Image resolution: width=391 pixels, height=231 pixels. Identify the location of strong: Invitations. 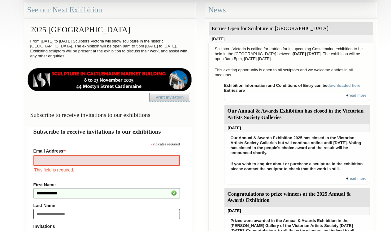
(106, 226).